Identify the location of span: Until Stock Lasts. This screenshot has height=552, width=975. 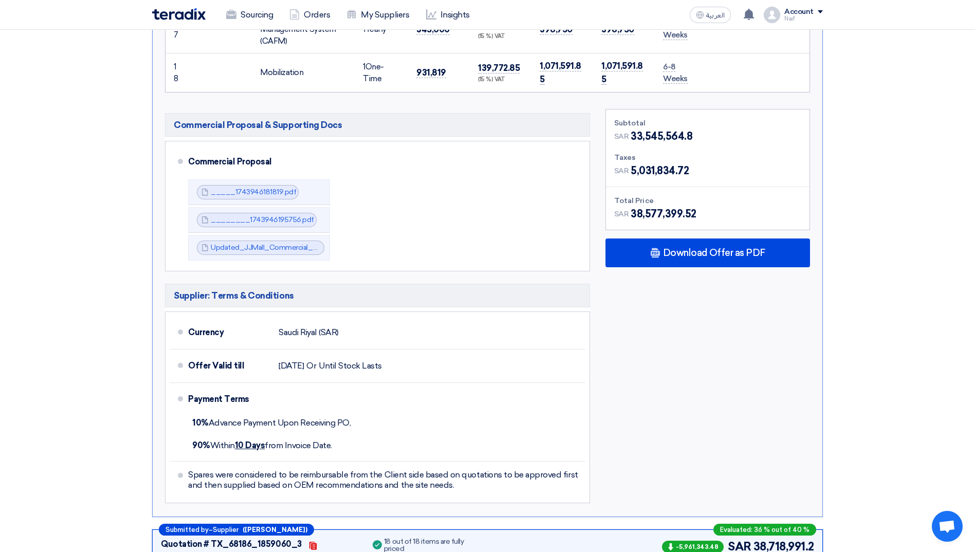
(350, 366).